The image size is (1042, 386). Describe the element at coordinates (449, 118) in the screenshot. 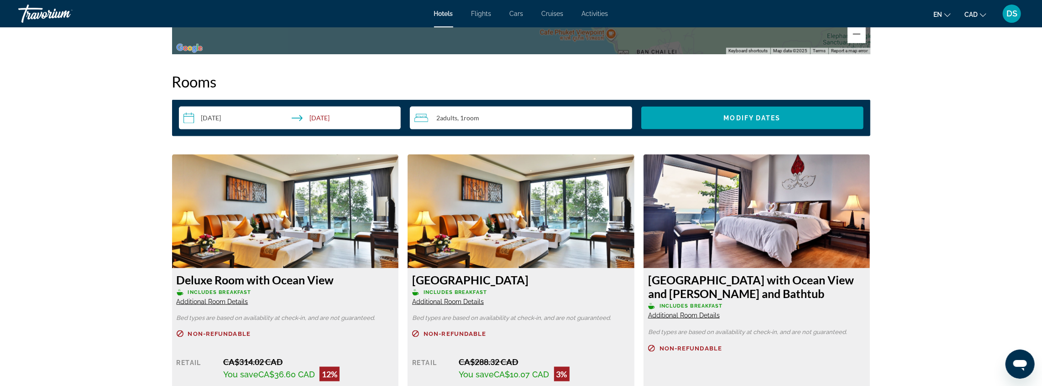

I see `span: Adults` at that location.